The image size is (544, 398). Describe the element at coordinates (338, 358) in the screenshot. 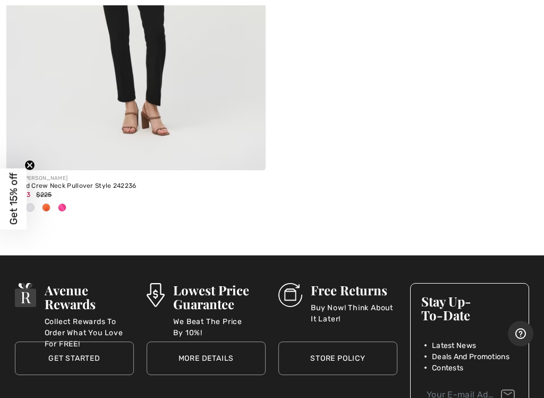

I see `a: Store Policy` at that location.